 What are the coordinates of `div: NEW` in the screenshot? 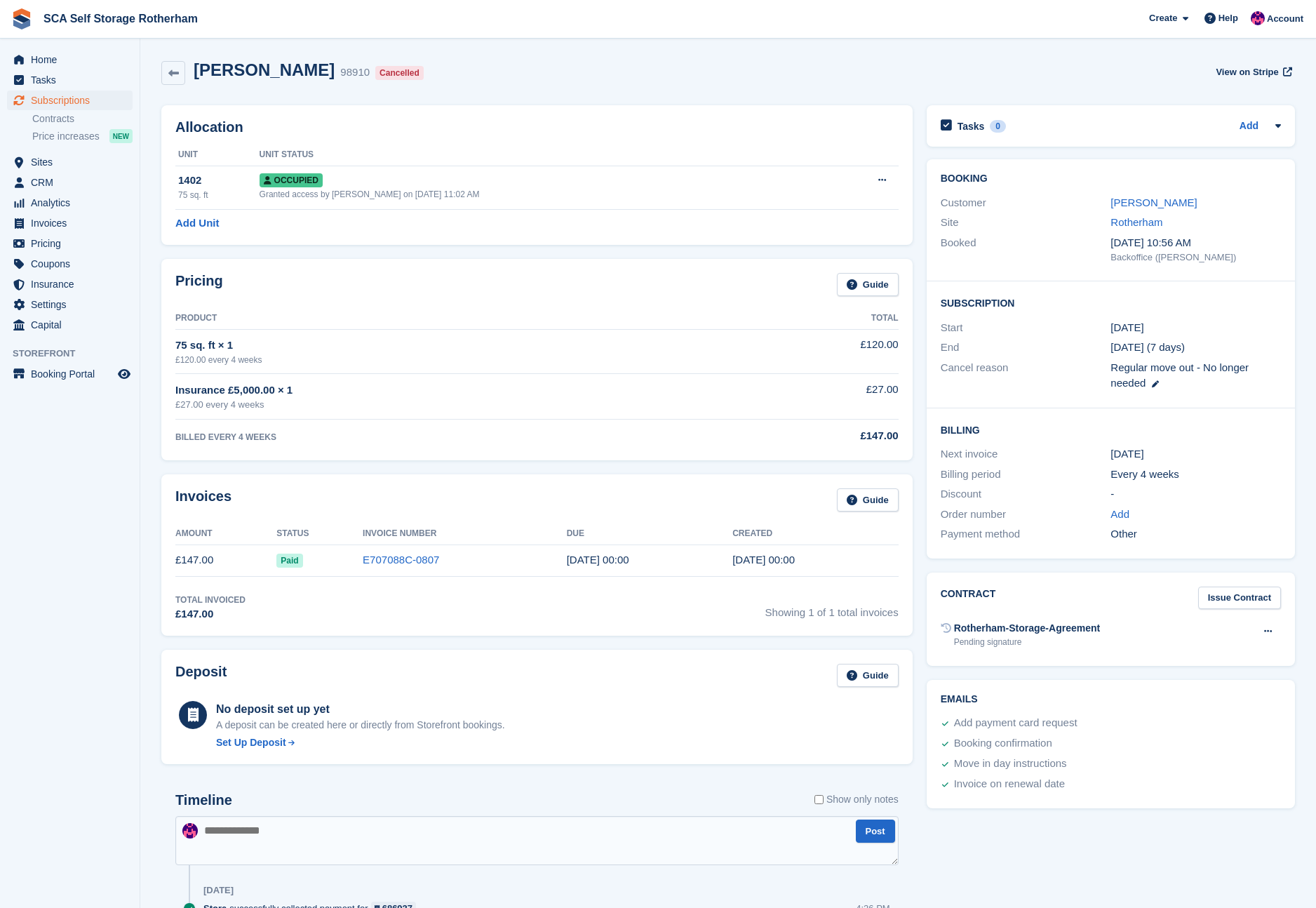 It's located at (120, 136).